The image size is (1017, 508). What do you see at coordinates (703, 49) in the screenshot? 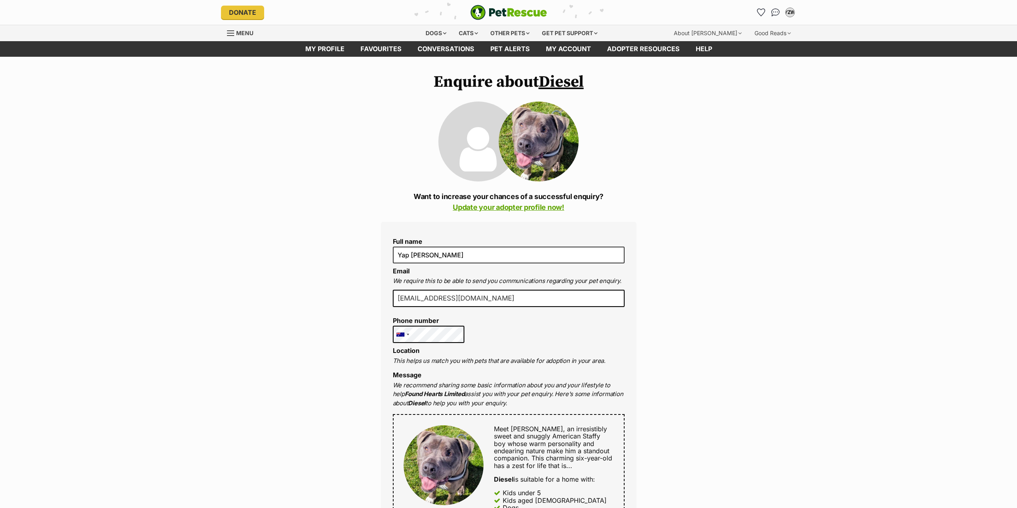
I see `a: Help` at bounding box center [703, 49].